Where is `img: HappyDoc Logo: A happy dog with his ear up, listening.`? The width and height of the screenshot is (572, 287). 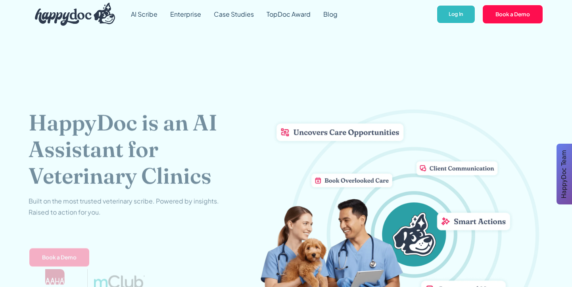
img: HappyDoc Logo: A happy dog with his ear up, listening. is located at coordinates (75, 14).